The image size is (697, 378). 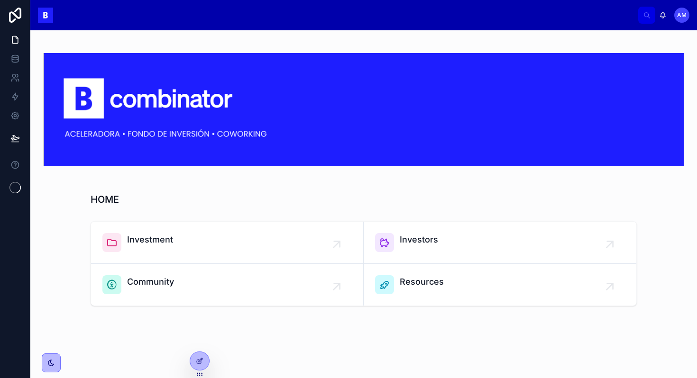 I want to click on span: Investors, so click(x=419, y=240).